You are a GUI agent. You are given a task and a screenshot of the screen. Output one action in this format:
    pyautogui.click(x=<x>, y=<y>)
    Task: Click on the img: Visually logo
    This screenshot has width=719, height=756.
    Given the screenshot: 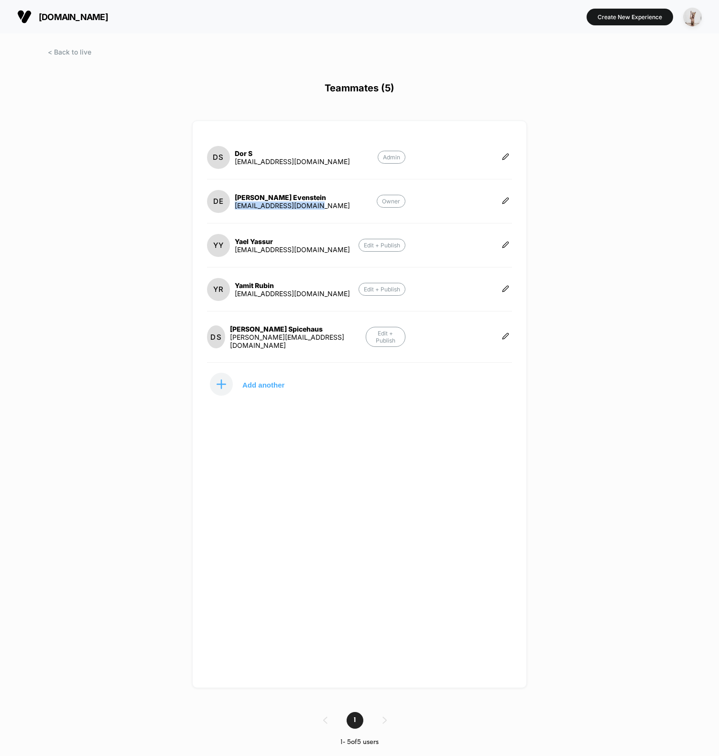 What is the action you would take?
    pyautogui.click(x=24, y=17)
    